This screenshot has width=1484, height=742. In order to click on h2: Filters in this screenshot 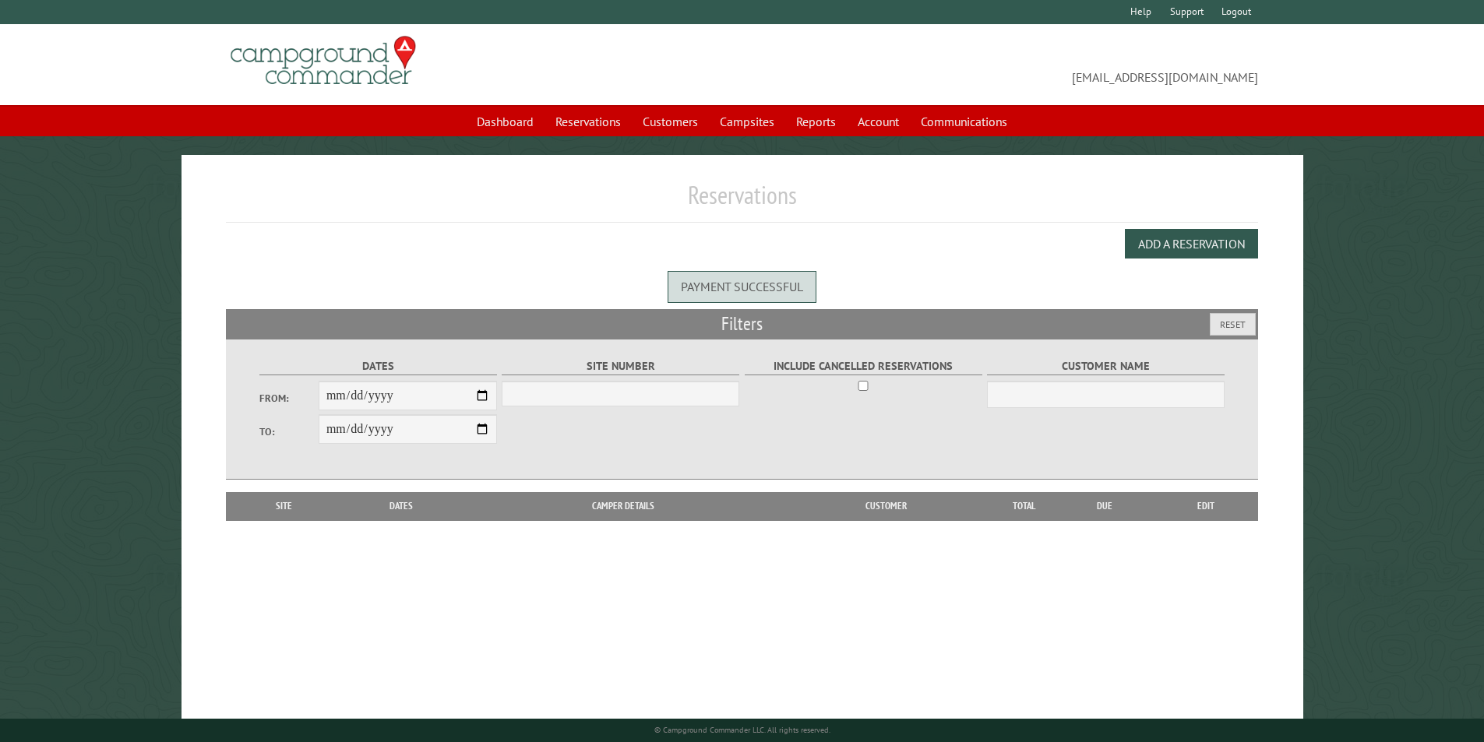, I will do `click(742, 324)`.